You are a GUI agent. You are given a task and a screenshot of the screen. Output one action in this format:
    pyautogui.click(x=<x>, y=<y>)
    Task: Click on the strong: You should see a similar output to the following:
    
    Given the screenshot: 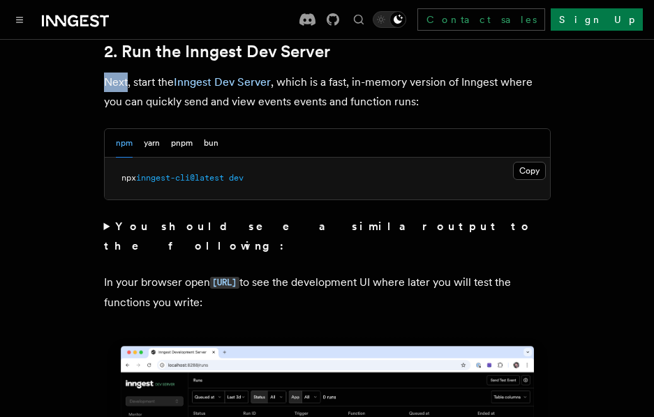 What is the action you would take?
    pyautogui.click(x=318, y=236)
    